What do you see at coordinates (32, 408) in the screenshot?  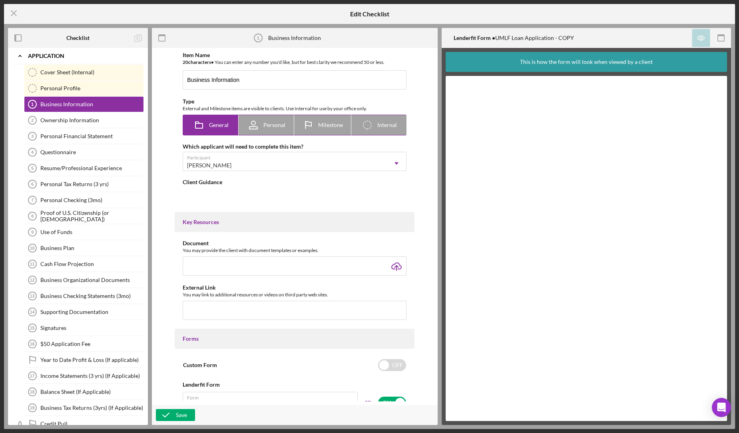 I see `tspan: 19` at bounding box center [32, 408].